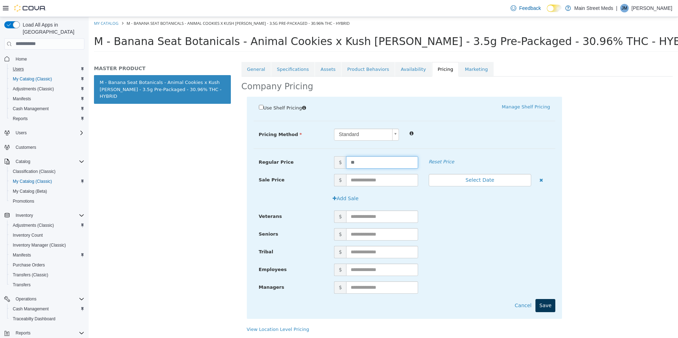 This screenshot has height=338, width=678. What do you see at coordinates (74, 51) in the screenshot?
I see `h5: MASTER PRODUCT` at bounding box center [74, 51].